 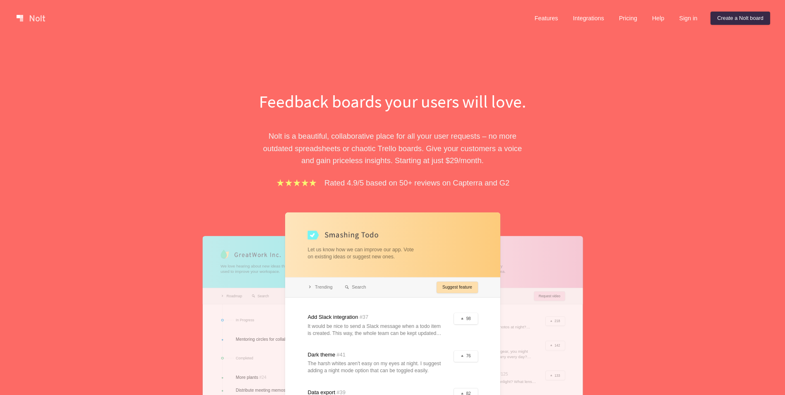 I want to click on a: Features, so click(x=546, y=18).